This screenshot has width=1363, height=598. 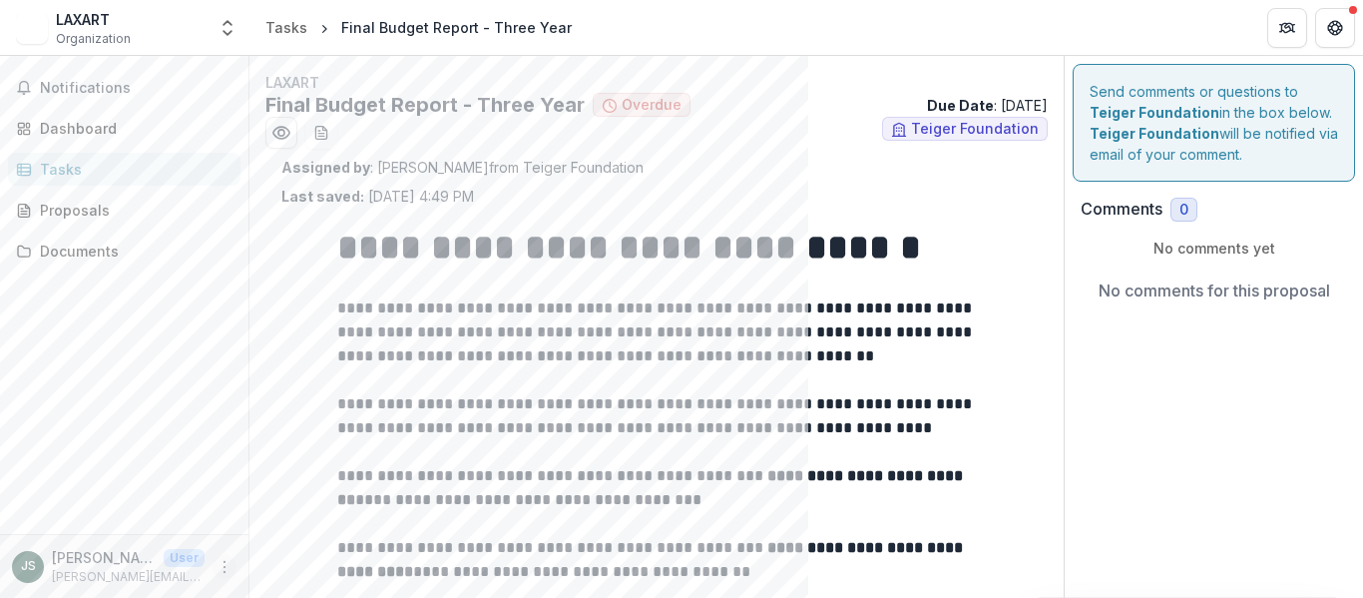 What do you see at coordinates (322, 196) in the screenshot?
I see `strong: Last saved:` at bounding box center [322, 196].